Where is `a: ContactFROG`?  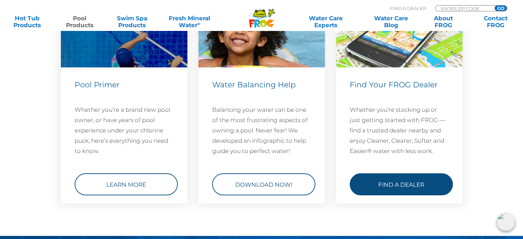 a: ContactFROG is located at coordinates (496, 22).